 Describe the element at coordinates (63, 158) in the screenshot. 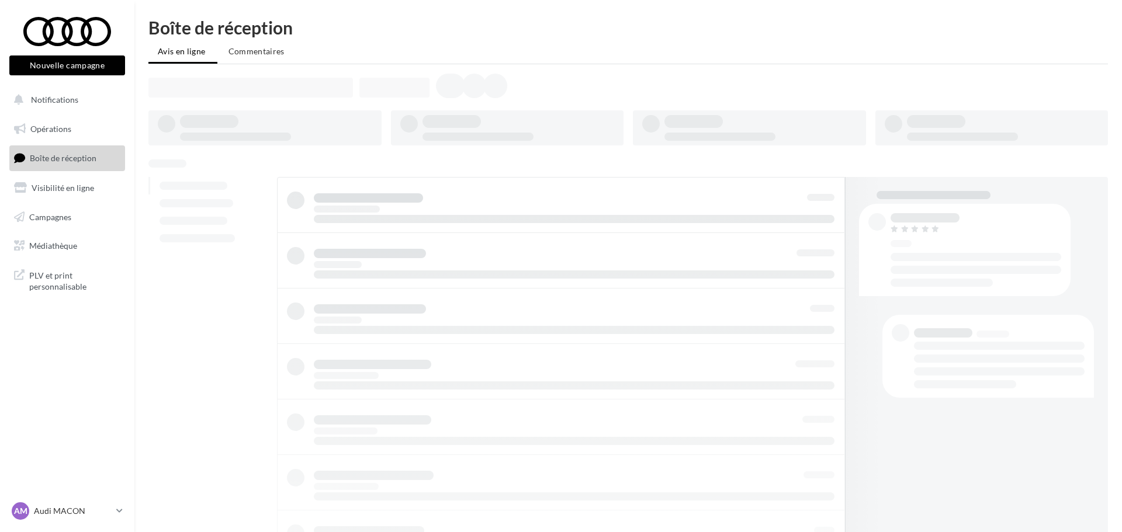

I see `span: Boîte de réception` at that location.